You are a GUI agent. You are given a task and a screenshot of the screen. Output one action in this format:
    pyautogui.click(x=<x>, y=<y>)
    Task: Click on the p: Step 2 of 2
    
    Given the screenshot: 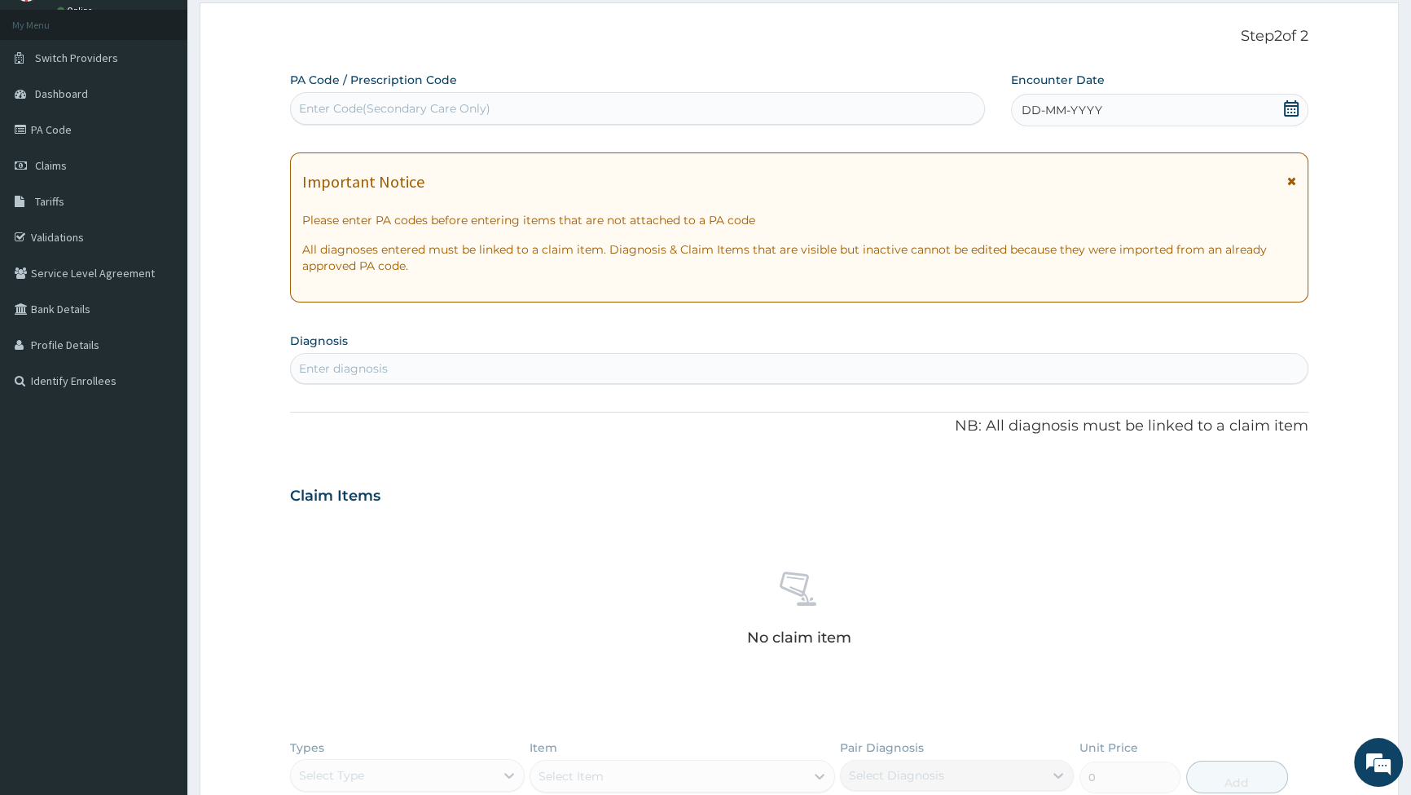 What is the action you would take?
    pyautogui.click(x=799, y=37)
    